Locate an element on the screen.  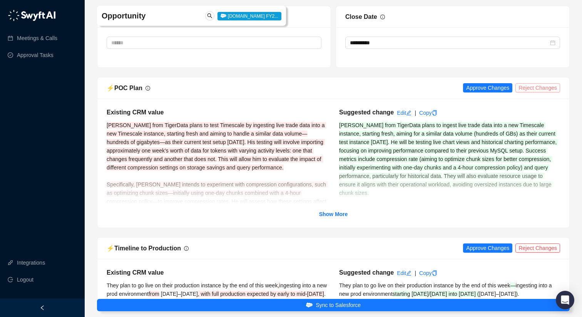
span: logout is located at coordinates (10, 280).